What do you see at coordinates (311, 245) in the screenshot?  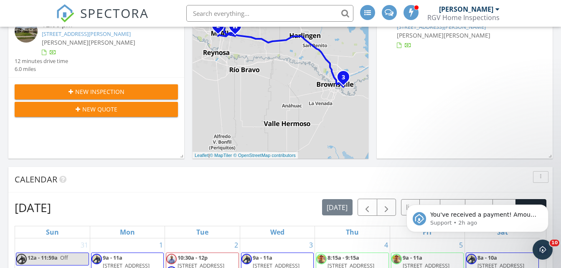 I see `a: Go to September 3, 2025` at bounding box center [311, 245].